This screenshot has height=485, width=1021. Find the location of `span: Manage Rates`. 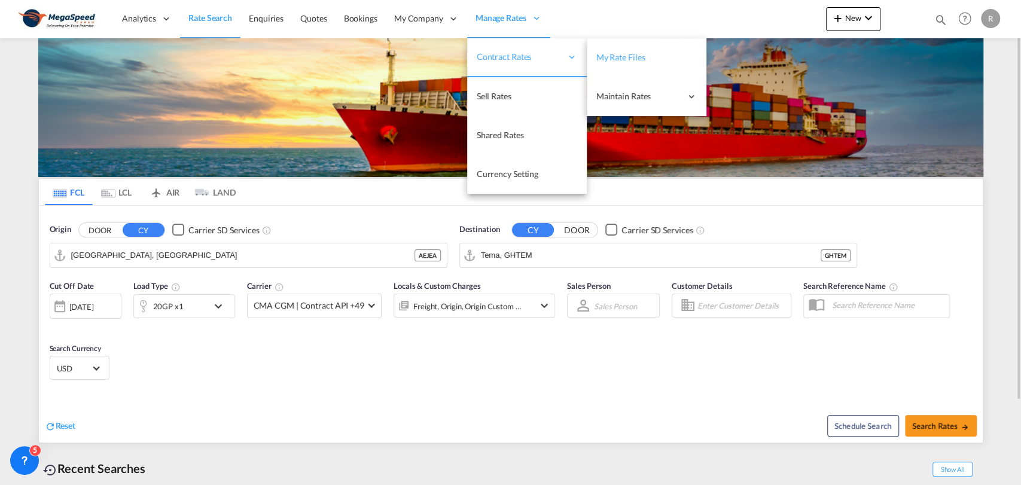

span: Manage Rates is located at coordinates (501, 18).